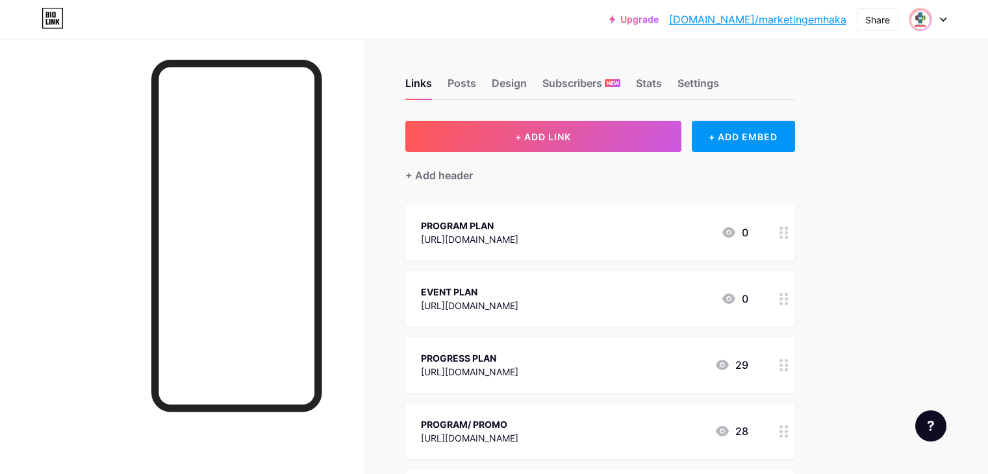  What do you see at coordinates (543, 136) in the screenshot?
I see `span: + ADD LINK` at bounding box center [543, 136].